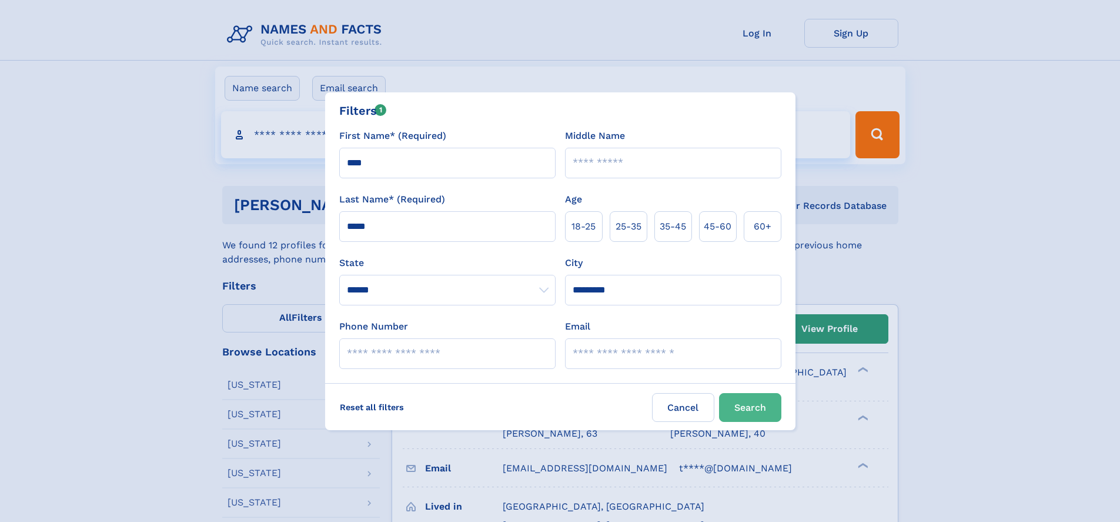 This screenshot has width=1120, height=522. What do you see at coordinates (629, 226) in the screenshot?
I see `span: 25‑35` at bounding box center [629, 226].